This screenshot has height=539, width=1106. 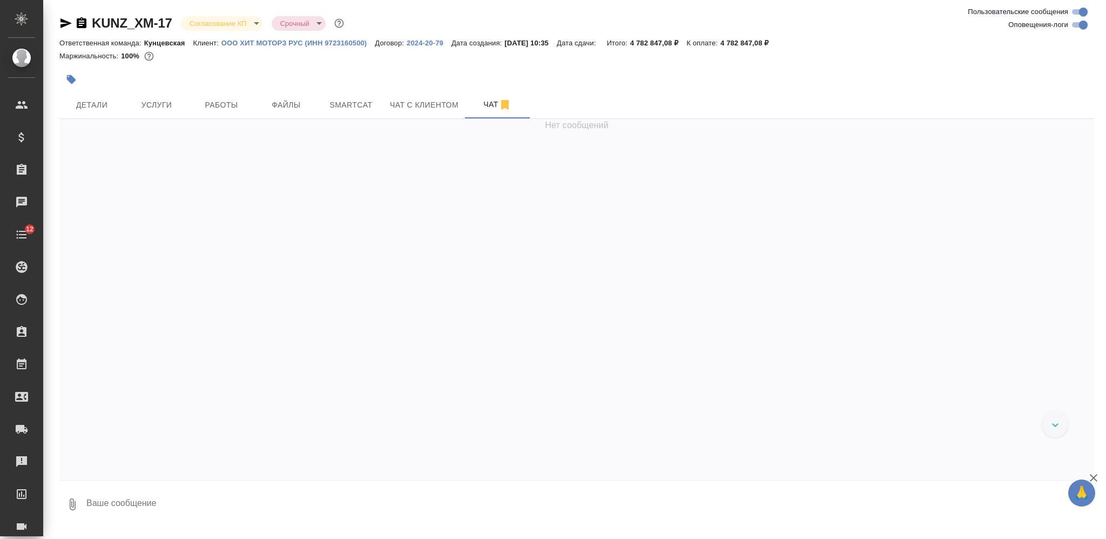 I want to click on button: Добавить тэг, so click(x=71, y=79).